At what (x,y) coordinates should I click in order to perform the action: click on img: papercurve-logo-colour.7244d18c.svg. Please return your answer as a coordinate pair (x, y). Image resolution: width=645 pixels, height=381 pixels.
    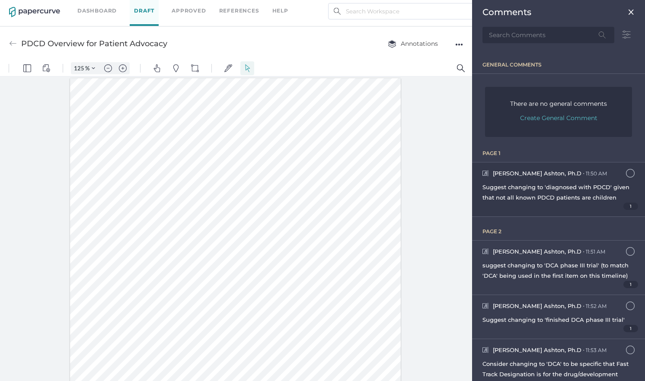
    Looking at the image, I should click on (35, 12).